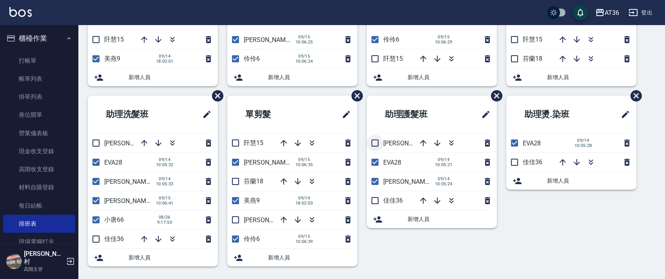  What do you see at coordinates (164, 184) in the screenshot?
I see `span: 10:05:33` at bounding box center [164, 184].